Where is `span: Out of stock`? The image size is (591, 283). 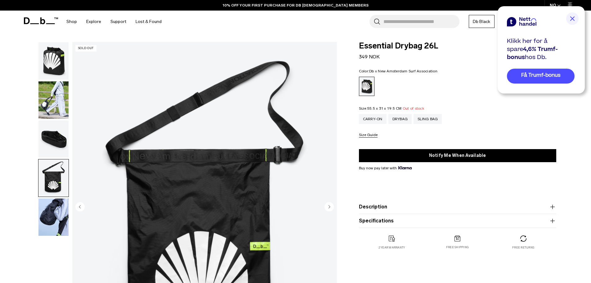
span: Out of stock is located at coordinates (413, 108).